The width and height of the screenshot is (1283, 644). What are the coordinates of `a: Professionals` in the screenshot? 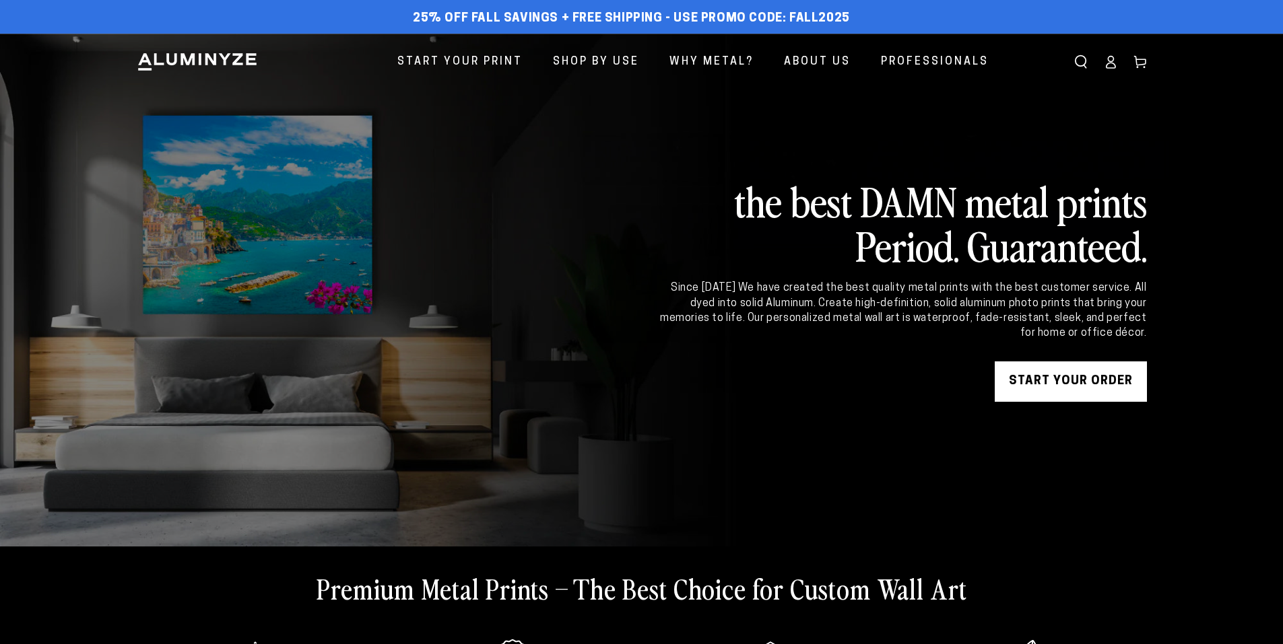 It's located at (935, 62).